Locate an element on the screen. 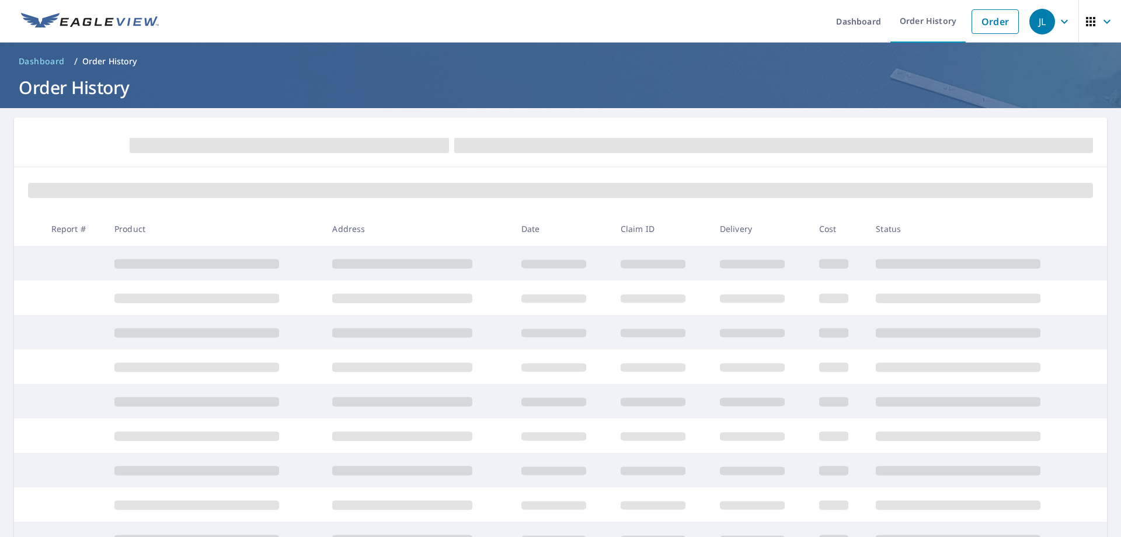 The width and height of the screenshot is (1121, 537). div: JL is located at coordinates (1042, 22).